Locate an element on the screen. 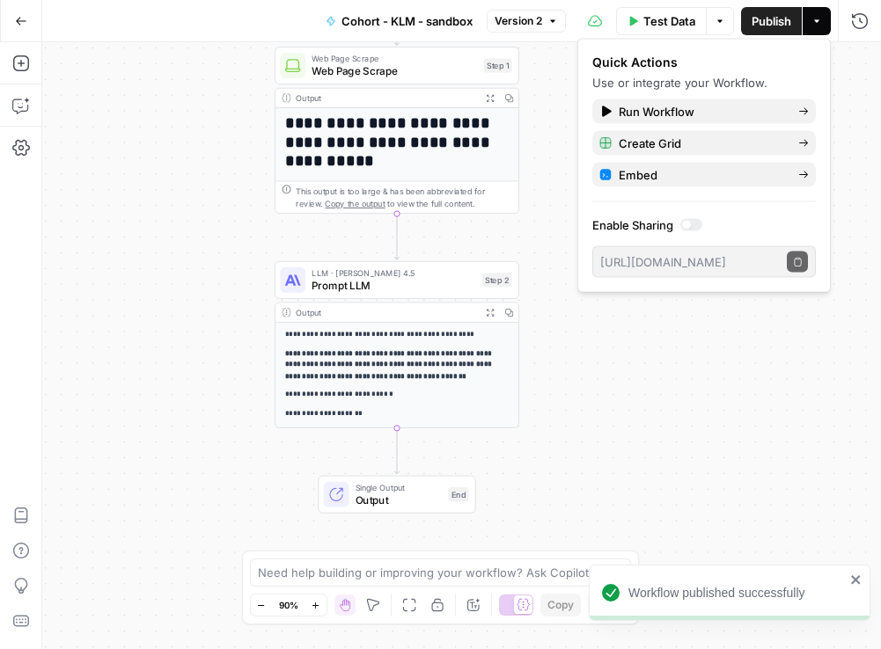 This screenshot has width=881, height=649. div: End is located at coordinates (457, 494).